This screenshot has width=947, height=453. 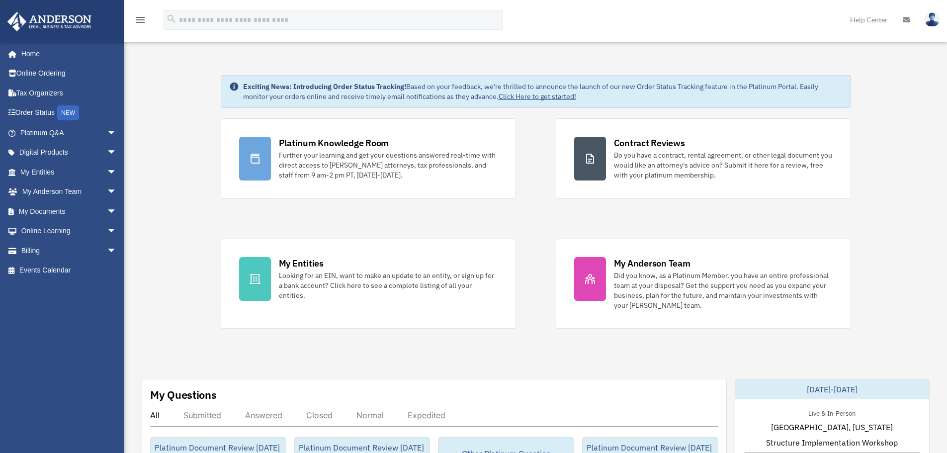 What do you see at coordinates (427, 415) in the screenshot?
I see `div: Expedited` at bounding box center [427, 415].